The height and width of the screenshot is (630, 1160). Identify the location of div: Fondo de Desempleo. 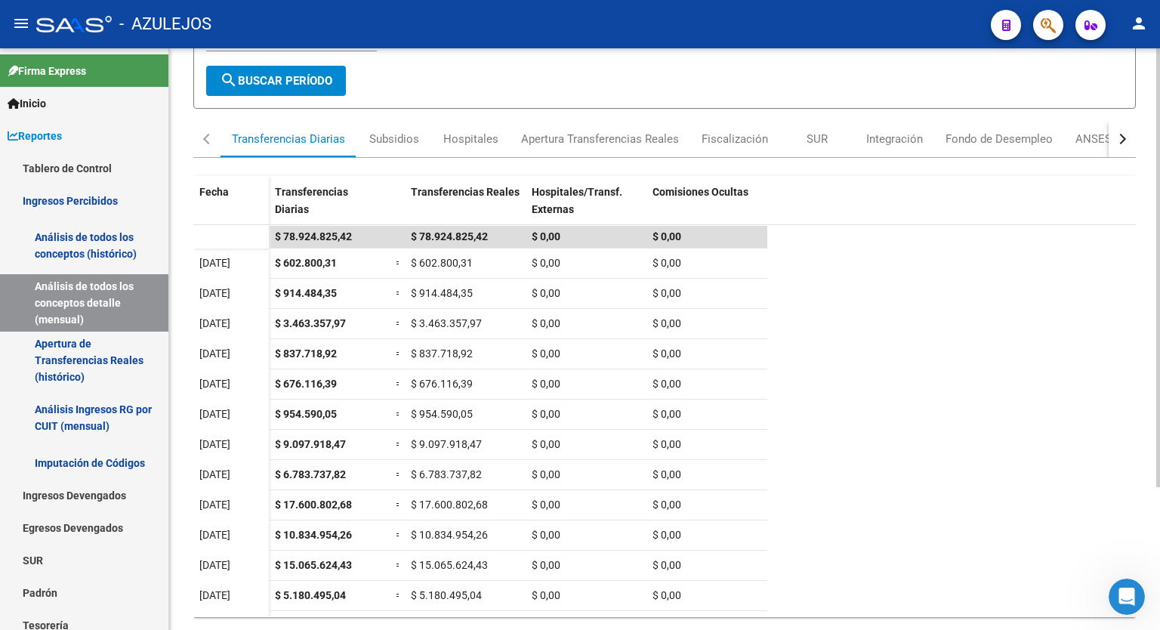
(999, 139).